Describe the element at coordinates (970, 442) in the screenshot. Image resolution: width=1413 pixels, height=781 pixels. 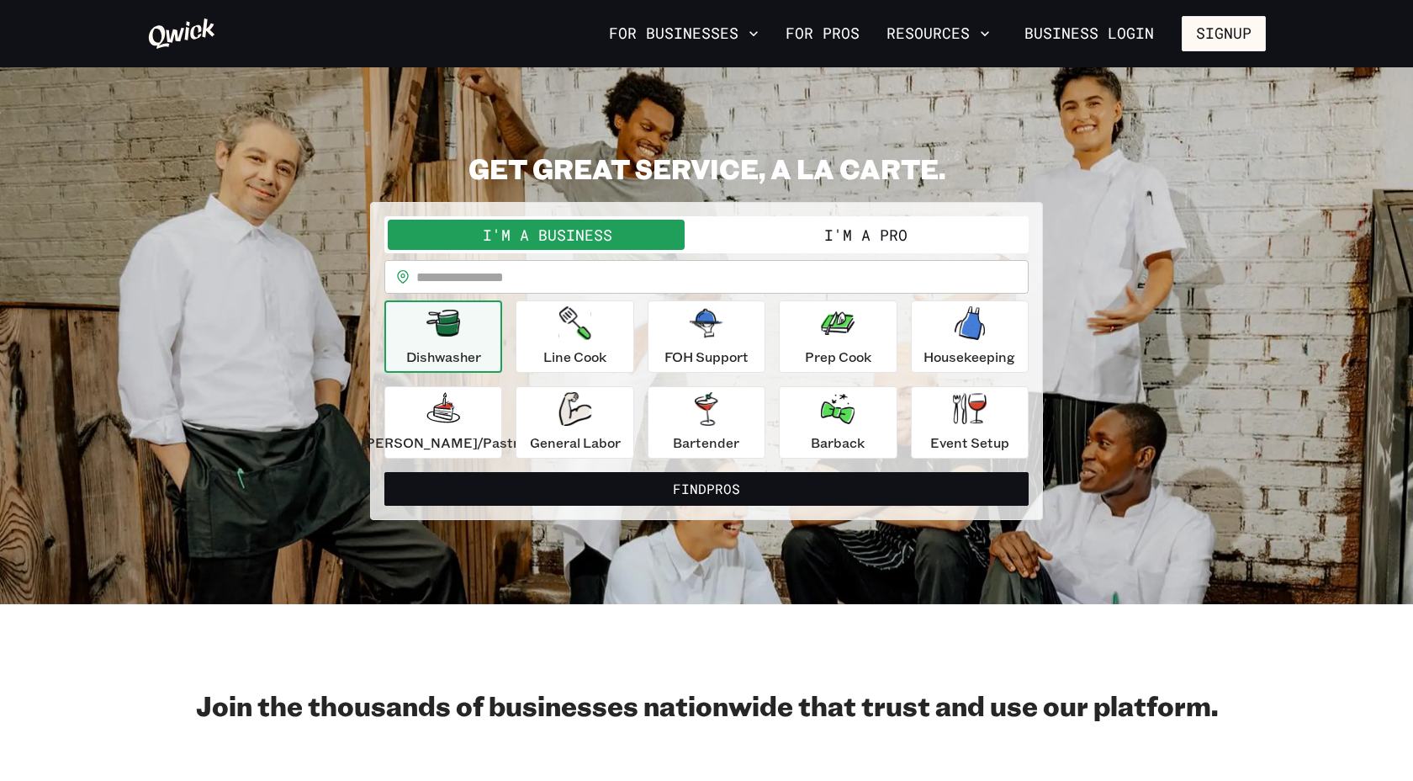
I see `p: Event Setup` at that location.